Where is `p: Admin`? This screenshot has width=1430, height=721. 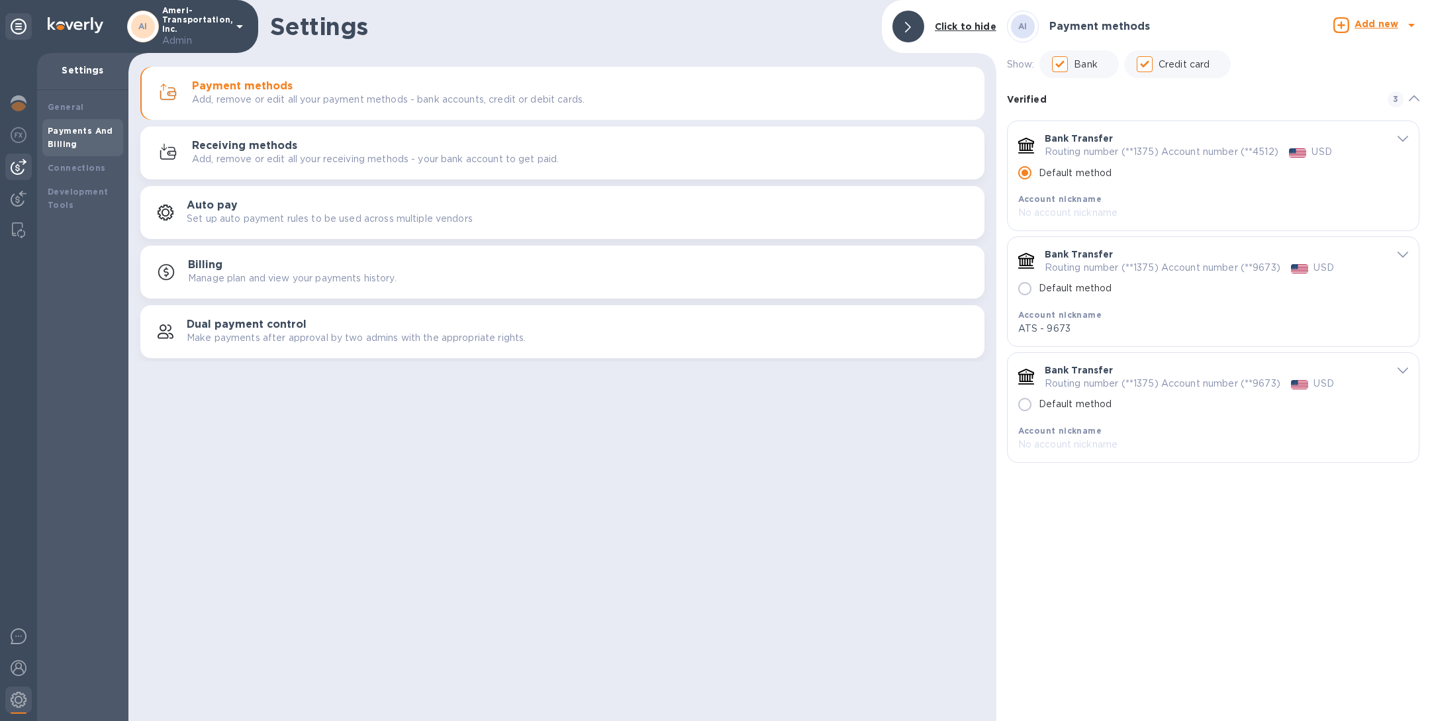 p: Admin is located at coordinates (195, 40).